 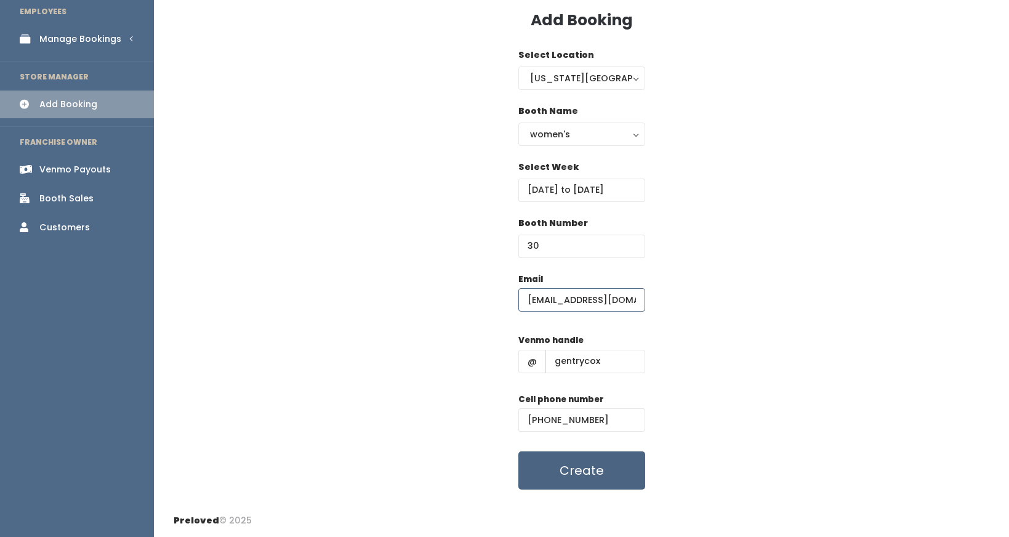 I want to click on div: Venmo Payouts, so click(x=75, y=169).